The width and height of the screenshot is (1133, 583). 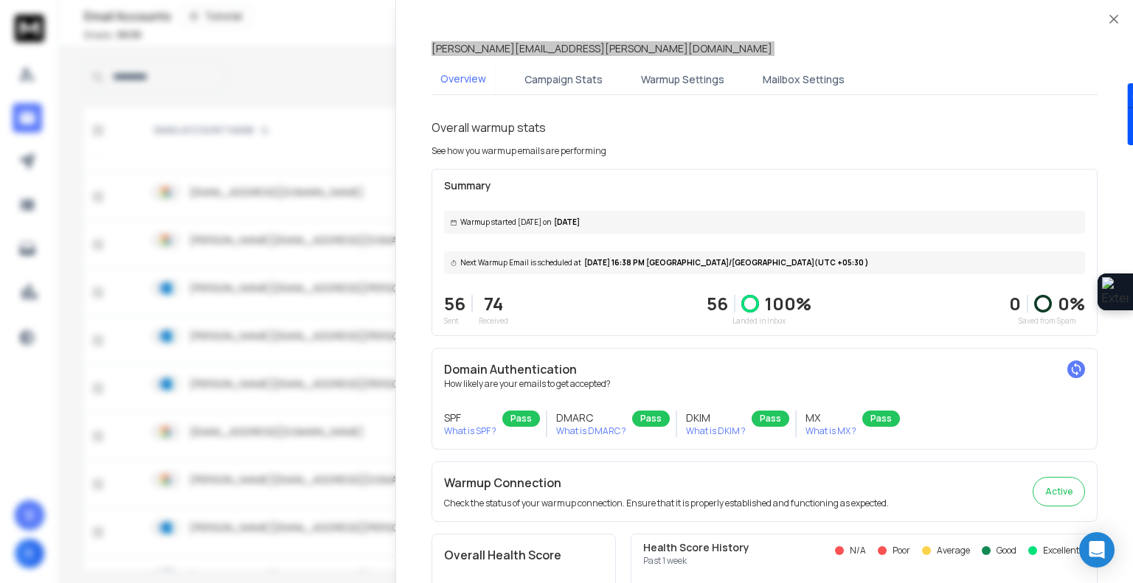 What do you see at coordinates (831, 418) in the screenshot?
I see `h3: MX` at bounding box center [831, 418].